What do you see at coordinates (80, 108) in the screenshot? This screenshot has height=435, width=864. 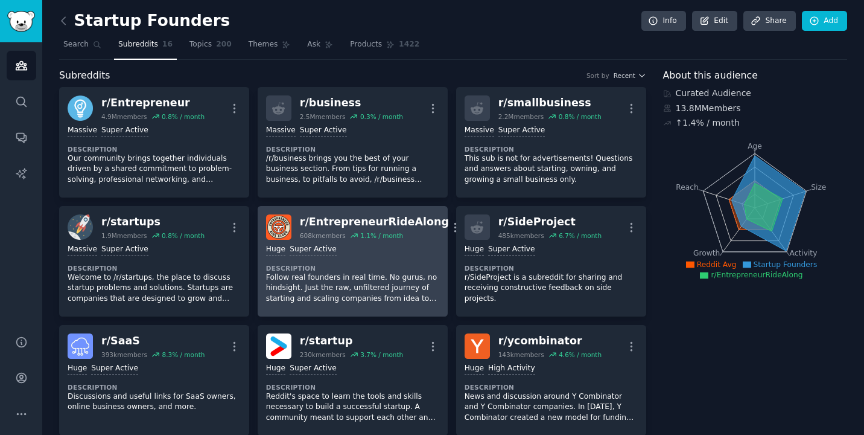 I see `img: Entrepreneur` at bounding box center [80, 108].